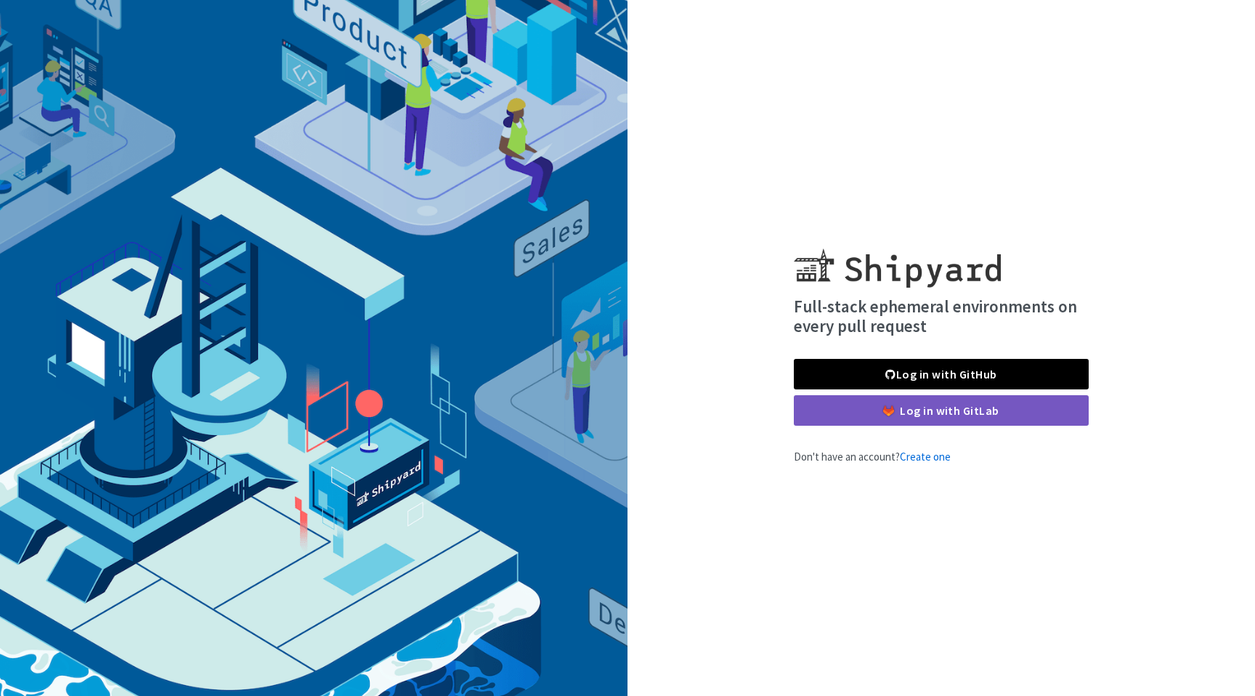 The width and height of the screenshot is (1255, 696). What do you see at coordinates (941, 316) in the screenshot?
I see `h4: Full-stack ephemeral environments on every pull request` at bounding box center [941, 316].